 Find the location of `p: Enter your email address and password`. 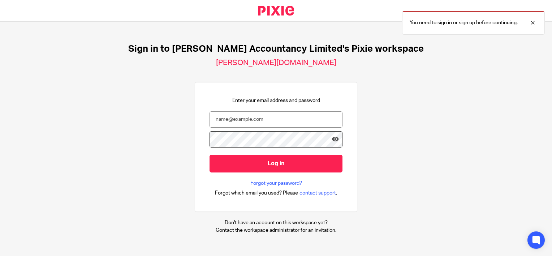

p: Enter your email address and password is located at coordinates (276, 100).